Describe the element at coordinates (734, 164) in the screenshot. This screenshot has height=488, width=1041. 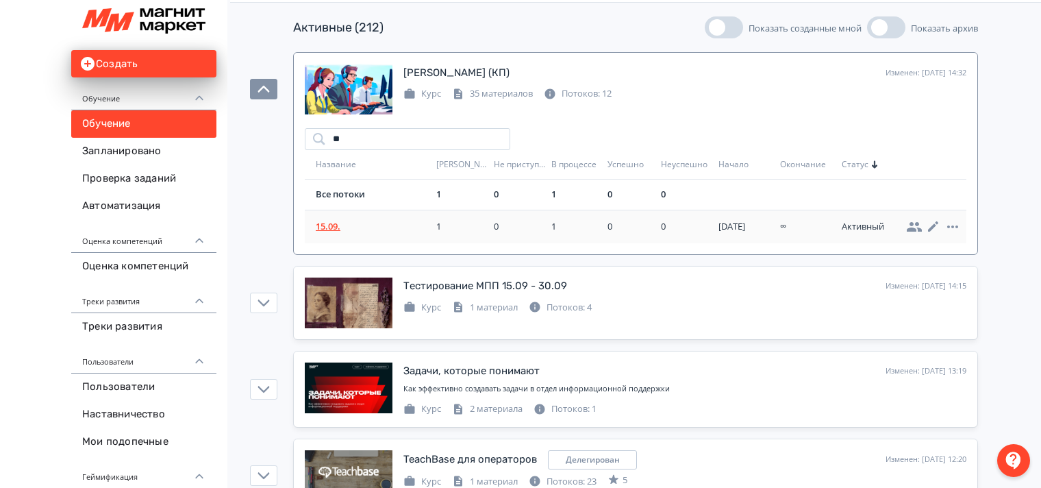
I see `span: Начало` at that location.